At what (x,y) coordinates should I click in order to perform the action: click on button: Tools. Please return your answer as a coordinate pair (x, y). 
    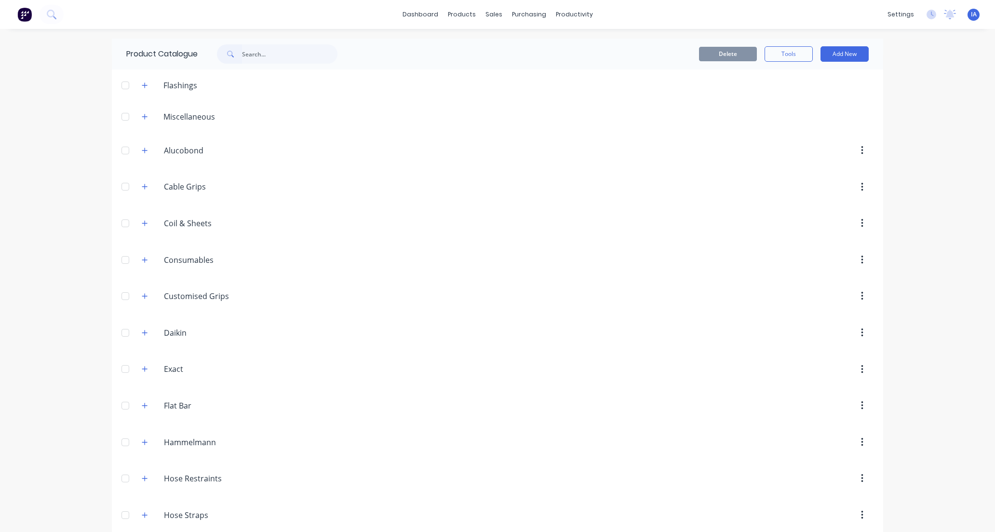
    Looking at the image, I should click on (789, 54).